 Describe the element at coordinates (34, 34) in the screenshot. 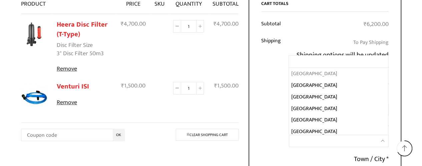

I see `img: Heera Disc Filter (T-Type)` at that location.